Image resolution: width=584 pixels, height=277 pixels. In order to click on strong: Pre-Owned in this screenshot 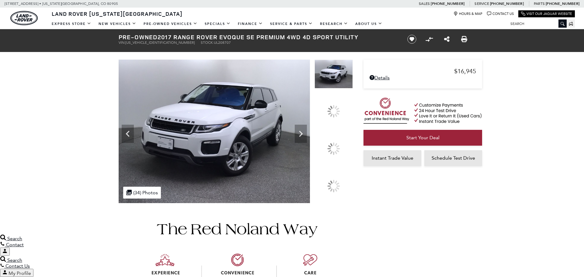, I will do `click(138, 37)`.